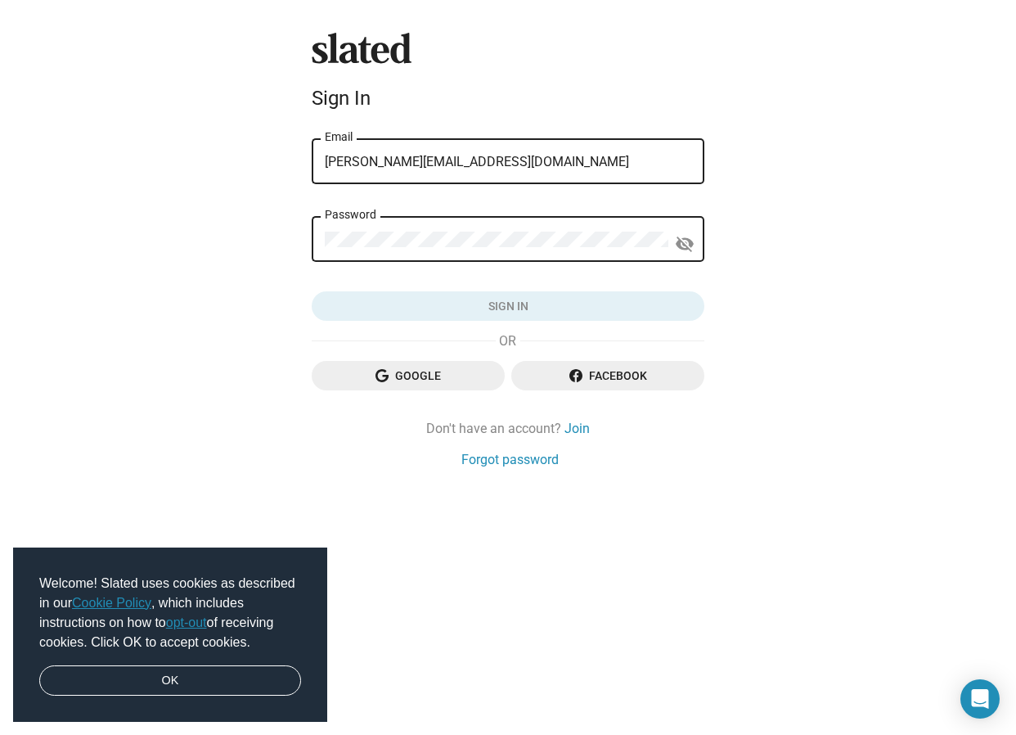 This screenshot has height=735, width=1016. I want to click on span: Facebook, so click(608, 376).